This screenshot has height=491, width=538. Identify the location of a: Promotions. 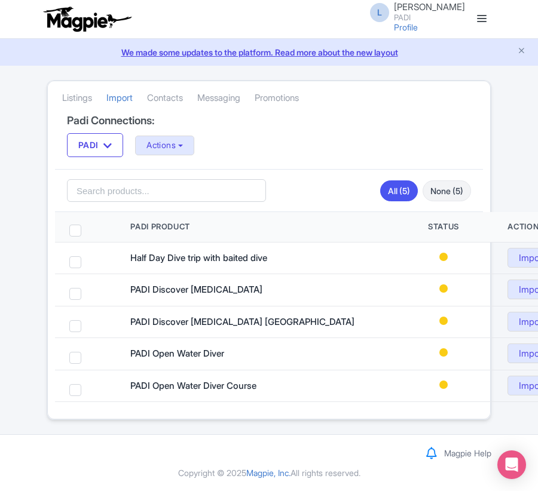
(277, 98).